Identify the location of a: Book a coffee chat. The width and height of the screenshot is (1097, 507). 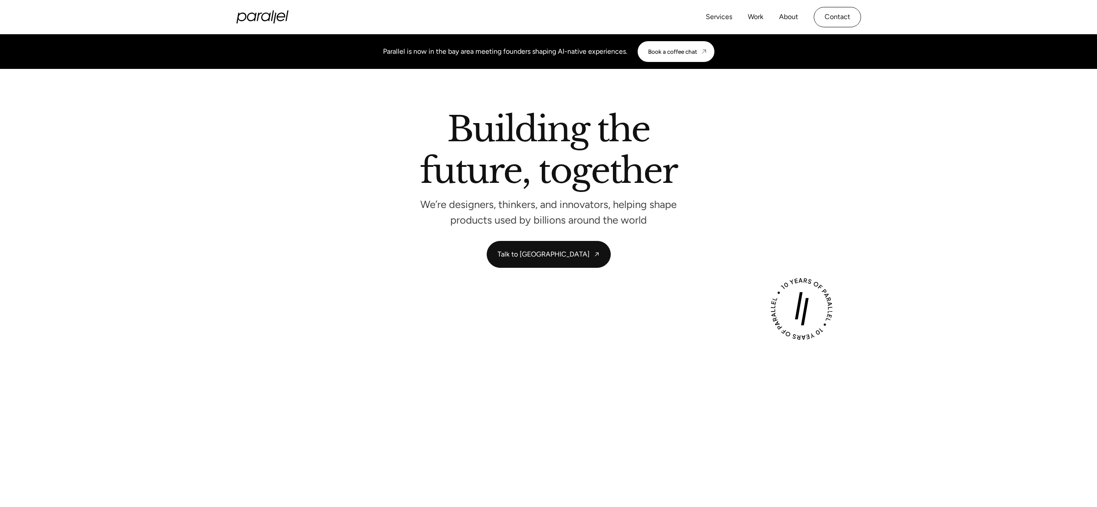
(676, 52).